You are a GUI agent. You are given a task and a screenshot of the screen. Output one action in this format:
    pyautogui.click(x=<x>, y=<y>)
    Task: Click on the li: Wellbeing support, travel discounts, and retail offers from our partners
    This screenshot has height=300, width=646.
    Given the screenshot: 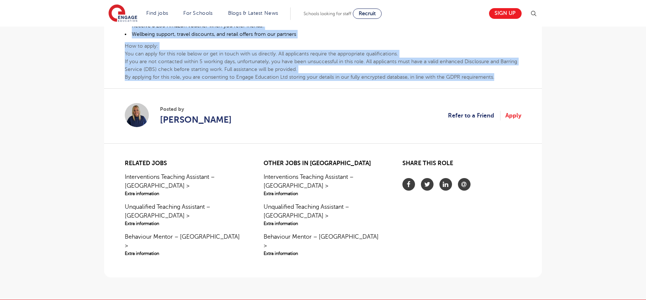 What is the action you would take?
    pyautogui.click(x=323, y=34)
    